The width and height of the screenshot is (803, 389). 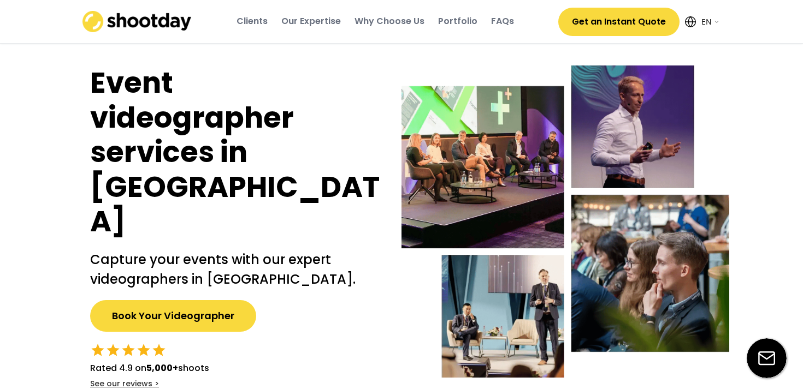 I want to click on img: Icon%20feather-globe%20%281%29.svg, so click(x=690, y=22).